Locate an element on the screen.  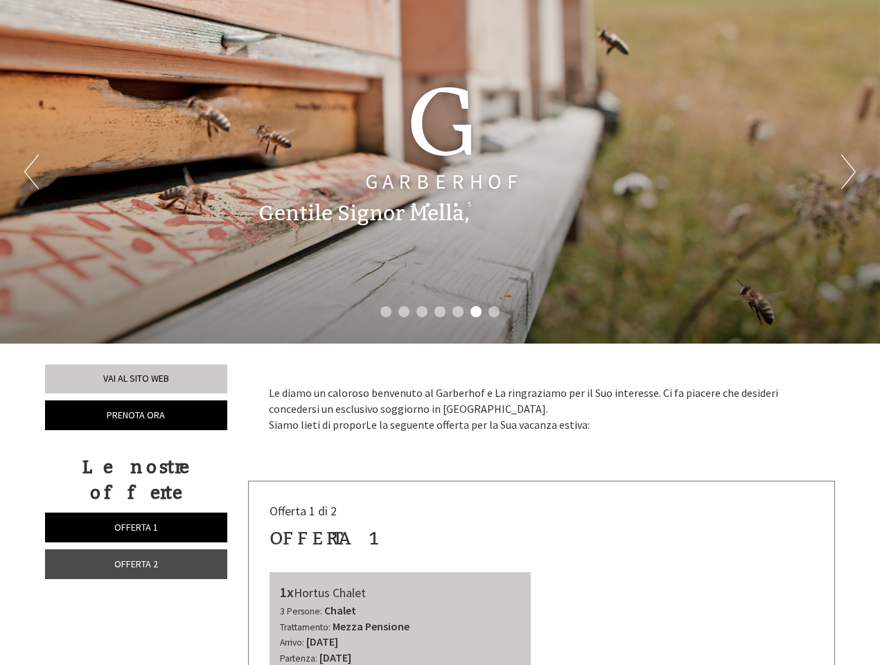
h1: Gentile Signor Mella, is located at coordinates (364, 213).